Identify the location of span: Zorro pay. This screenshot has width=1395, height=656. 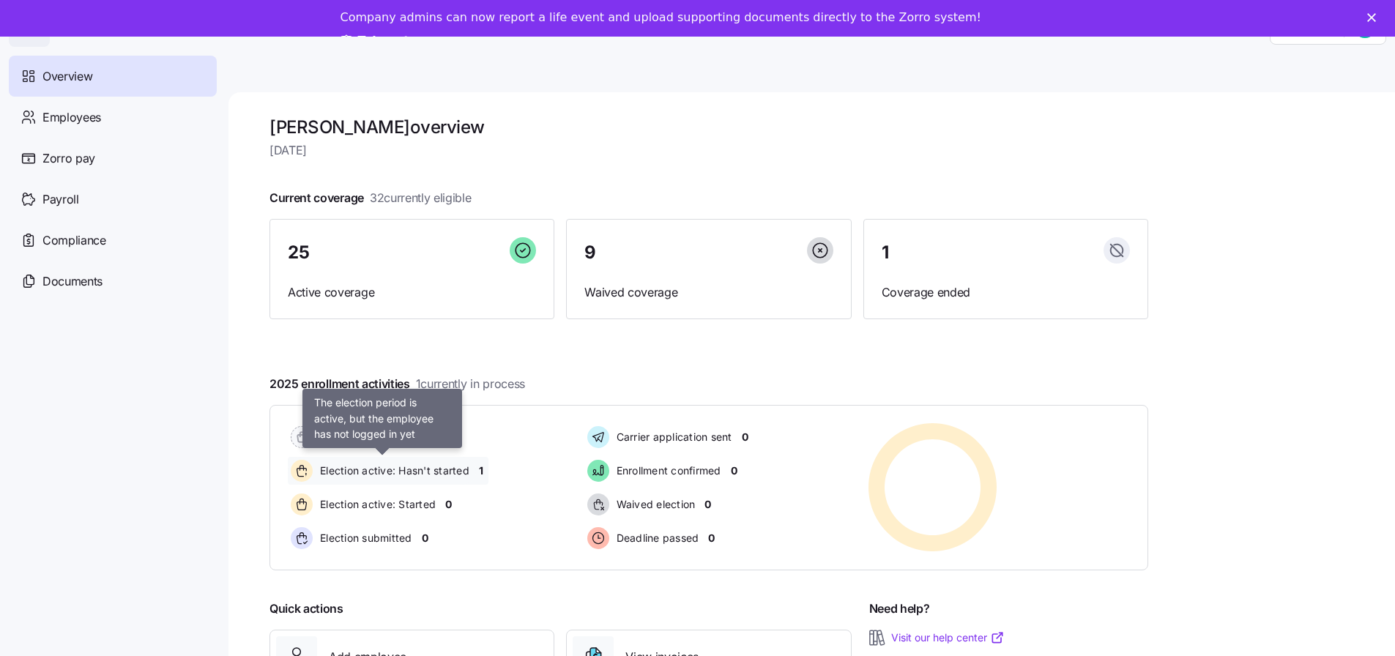
(69, 158).